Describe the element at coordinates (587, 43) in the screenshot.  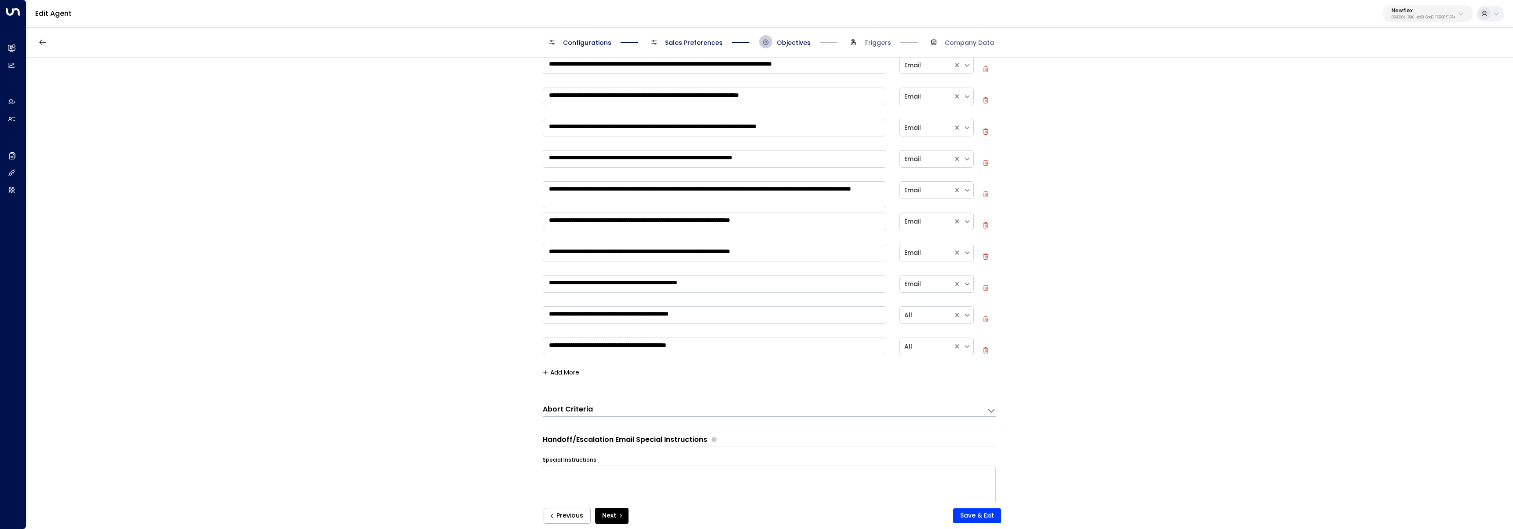
I see `span: Configurations` at that location.